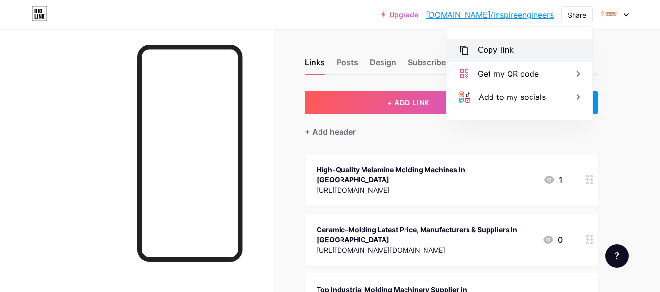  Describe the element at coordinates (408, 103) in the screenshot. I see `span: + ADD LINK` at that location.